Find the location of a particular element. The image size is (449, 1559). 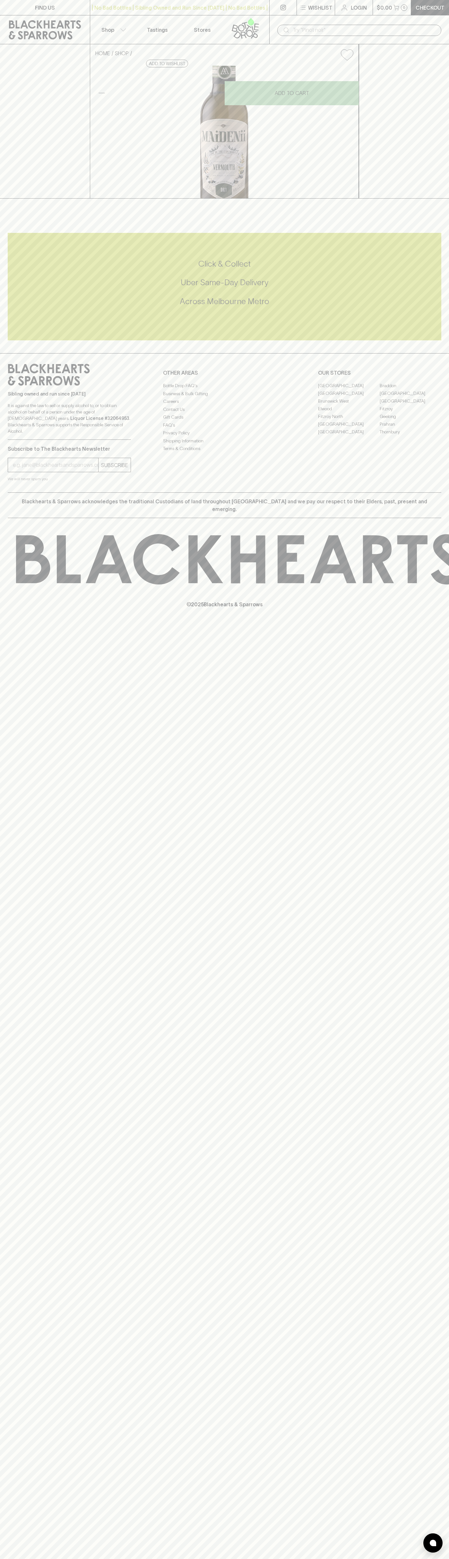

h5: Click & Collect is located at coordinates (224, 264).